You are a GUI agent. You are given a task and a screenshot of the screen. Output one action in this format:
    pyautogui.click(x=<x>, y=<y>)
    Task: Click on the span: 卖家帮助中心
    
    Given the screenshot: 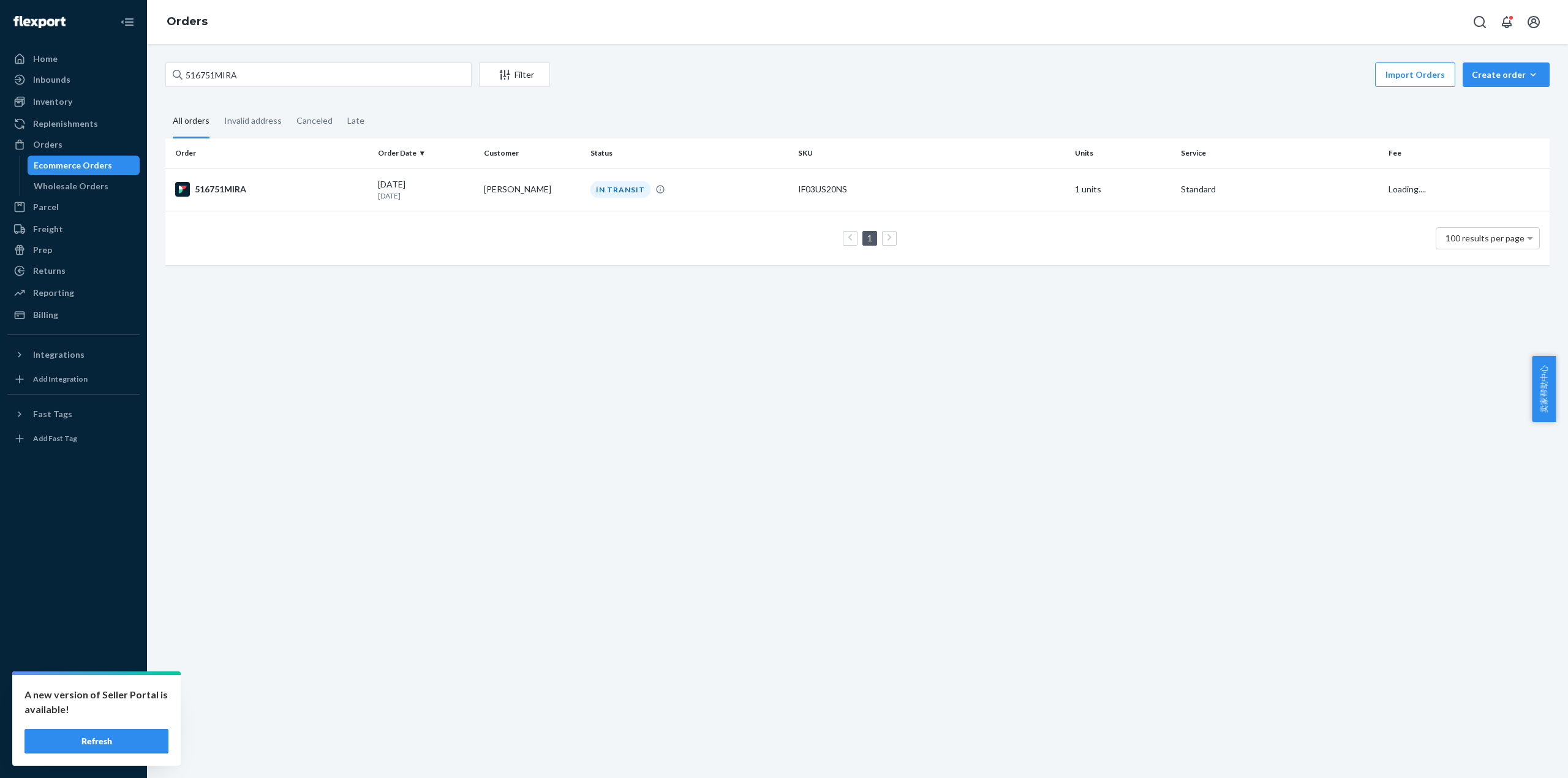 What is the action you would take?
    pyautogui.click(x=1543, y=389)
    